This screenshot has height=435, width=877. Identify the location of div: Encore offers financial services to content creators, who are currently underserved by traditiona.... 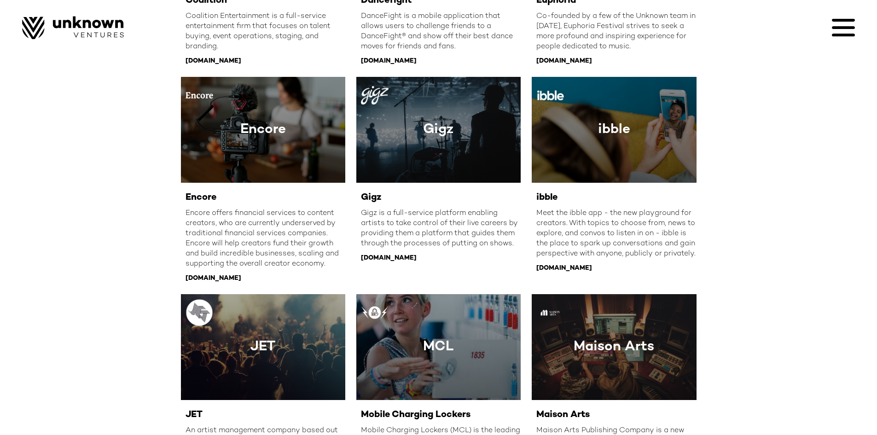
(265, 239).